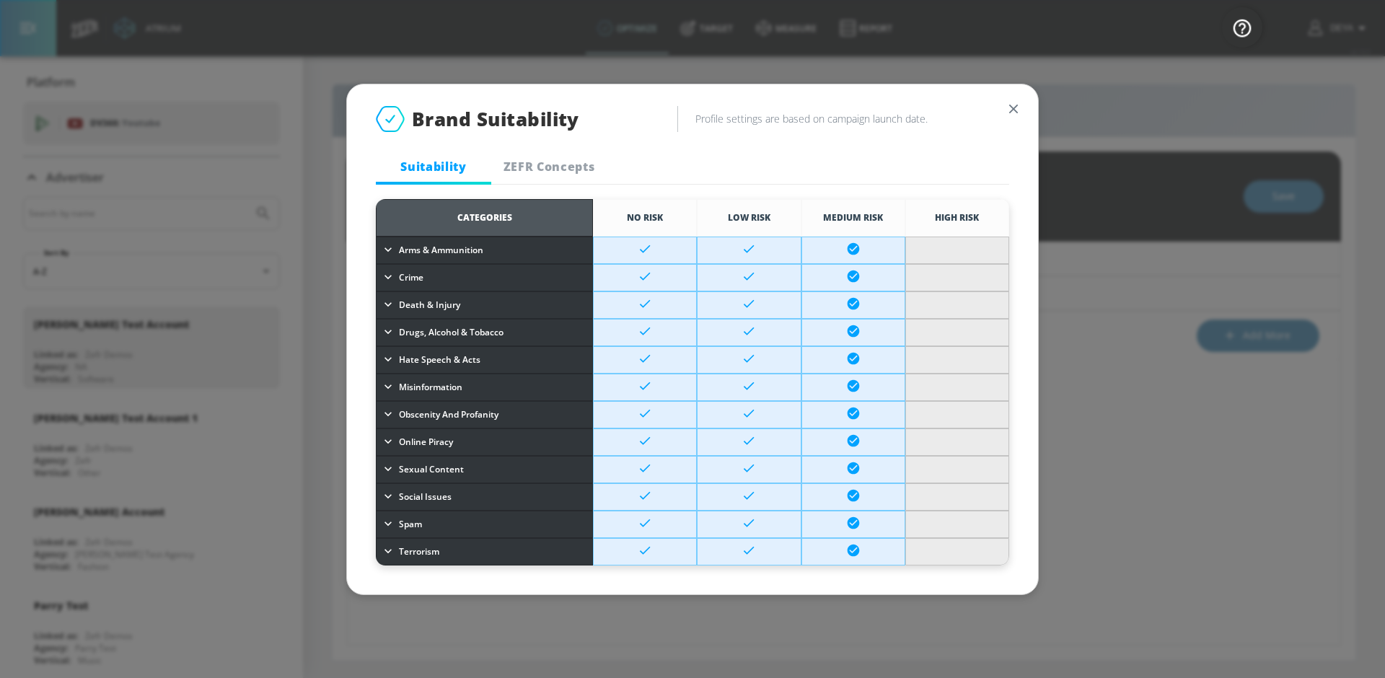  Describe the element at coordinates (852, 118) in the screenshot. I see `h6: Profile settings are based on campaign launch date.` at that location.